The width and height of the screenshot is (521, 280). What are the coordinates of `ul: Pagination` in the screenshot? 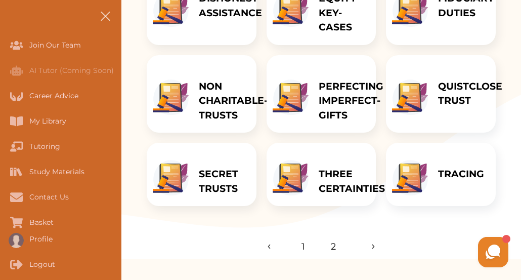 It's located at (321, 246).